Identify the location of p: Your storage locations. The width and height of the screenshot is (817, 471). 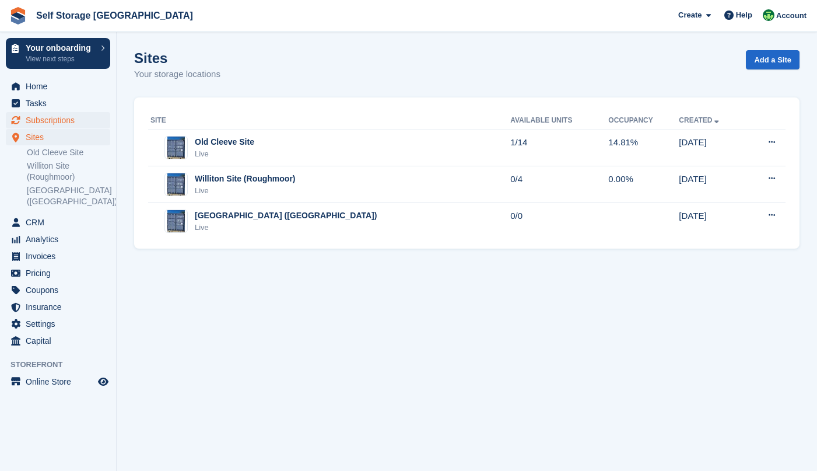
(177, 74).